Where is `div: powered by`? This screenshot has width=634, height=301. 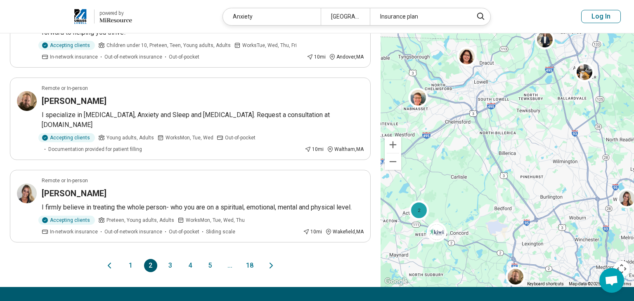 div: powered by is located at coordinates (115, 13).